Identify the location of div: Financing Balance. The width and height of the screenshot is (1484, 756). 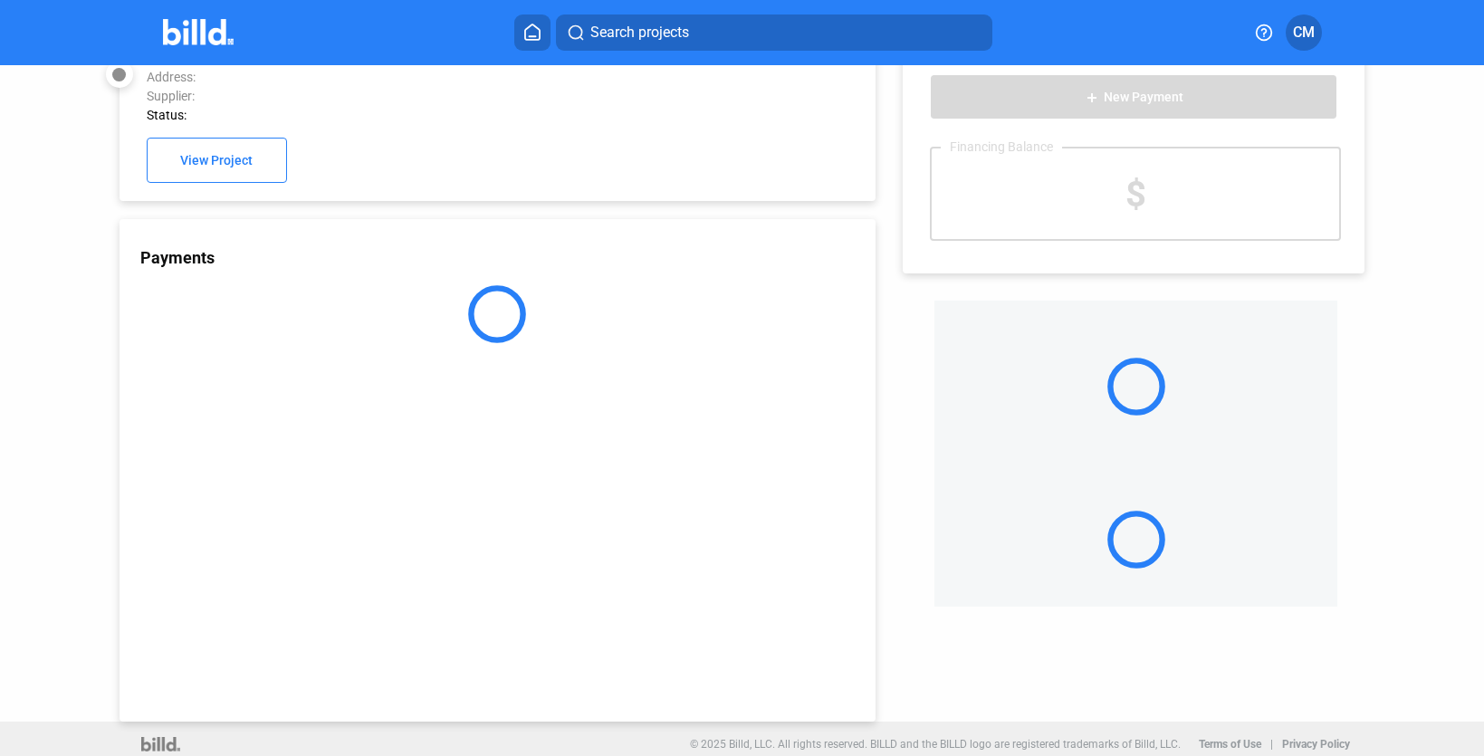
(1001, 147).